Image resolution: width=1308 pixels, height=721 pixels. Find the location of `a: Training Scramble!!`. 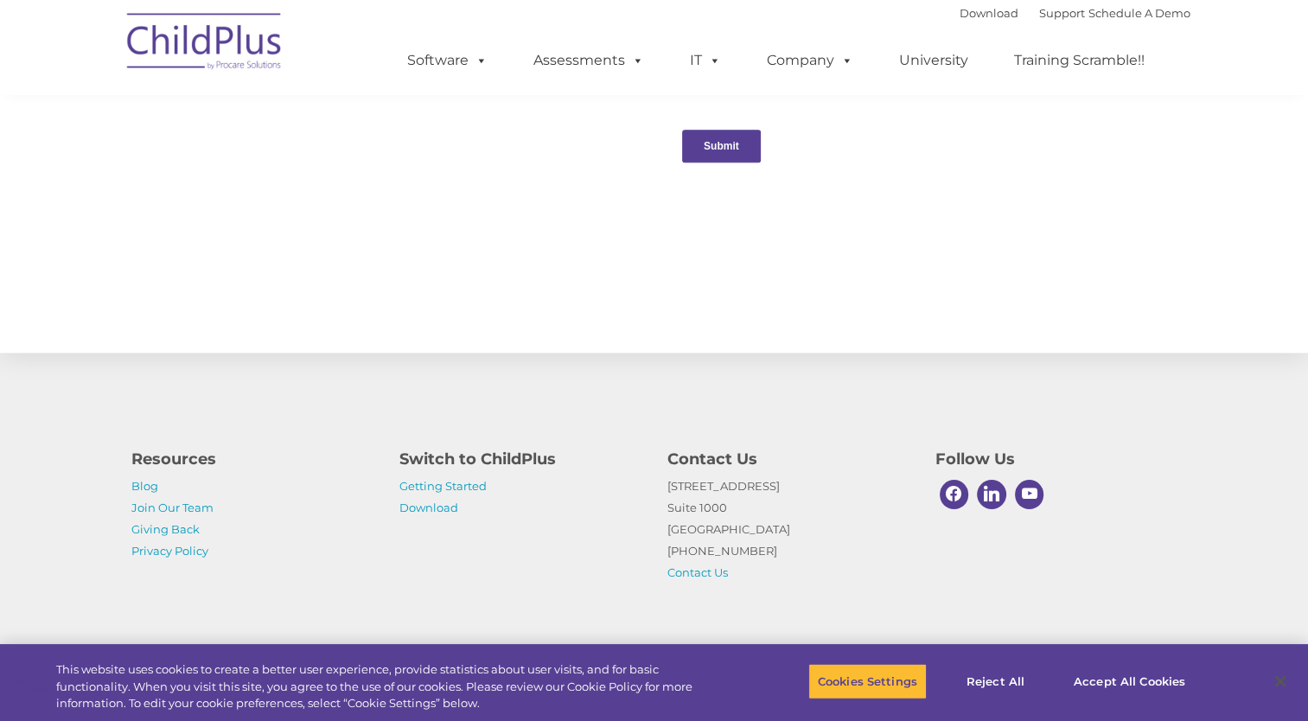

a: Training Scramble!! is located at coordinates (1079, 61).